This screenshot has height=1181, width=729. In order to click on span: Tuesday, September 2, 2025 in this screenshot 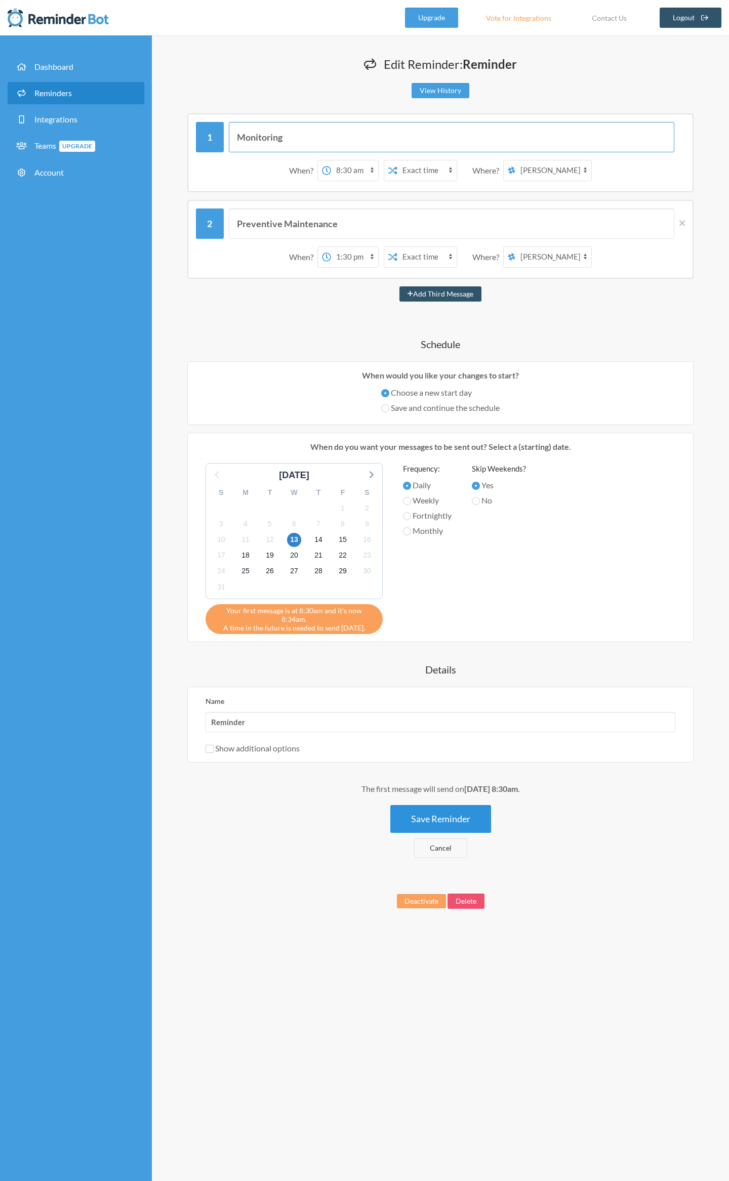, I will do `click(367, 508)`.